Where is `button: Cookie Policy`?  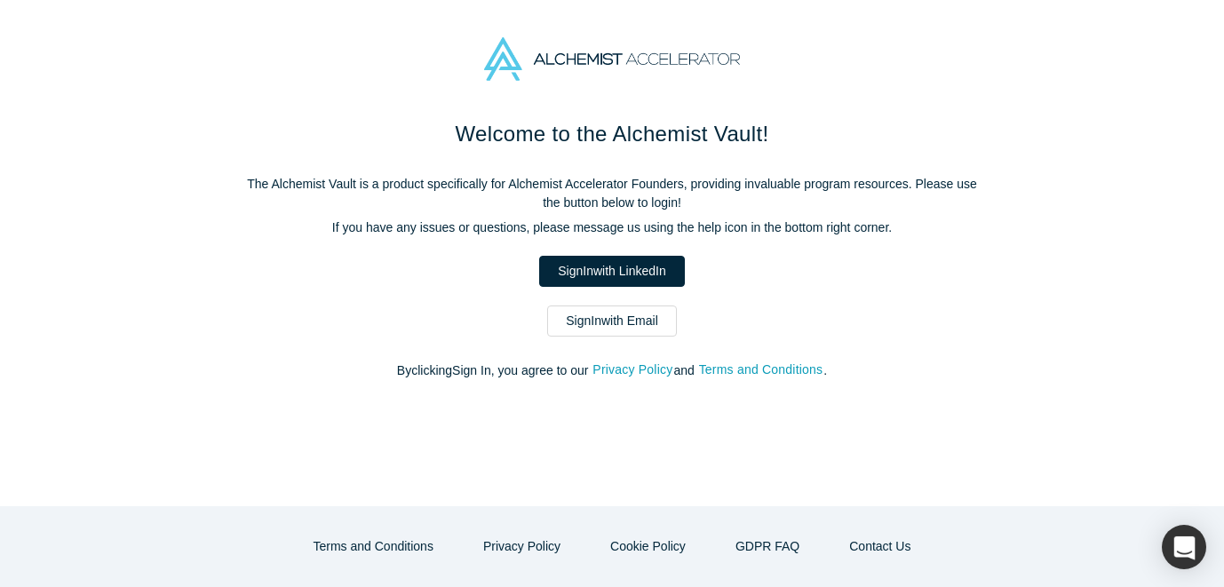
button: Cookie Policy is located at coordinates (648, 546).